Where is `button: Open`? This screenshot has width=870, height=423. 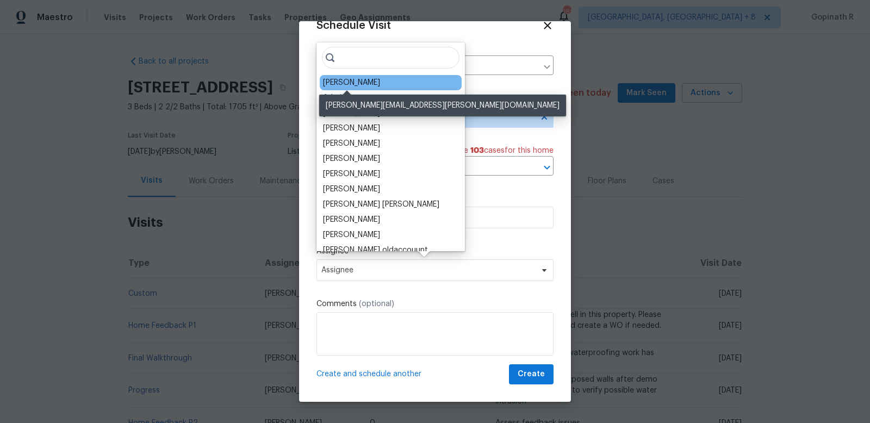
button: Open is located at coordinates (547, 167).